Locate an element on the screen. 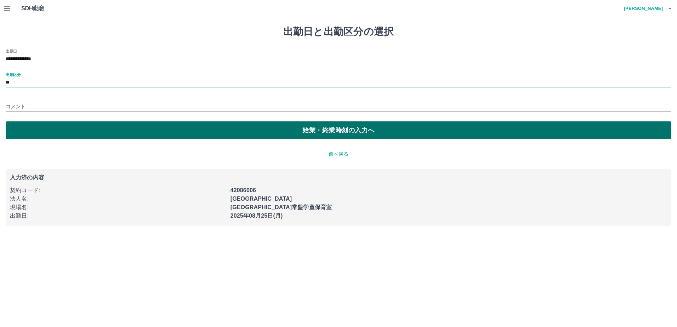 The height and width of the screenshot is (327, 677). label: 出勤日 is located at coordinates (11, 51).